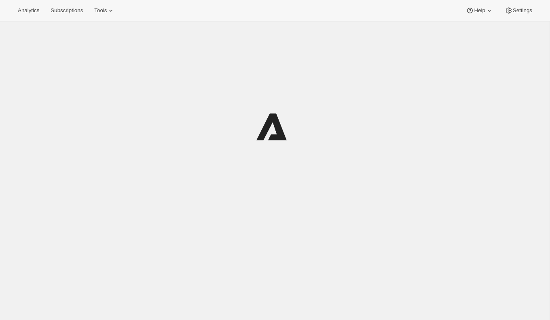 The image size is (550, 320). What do you see at coordinates (67, 11) in the screenshot?
I see `button: Subscriptions` at bounding box center [67, 11].